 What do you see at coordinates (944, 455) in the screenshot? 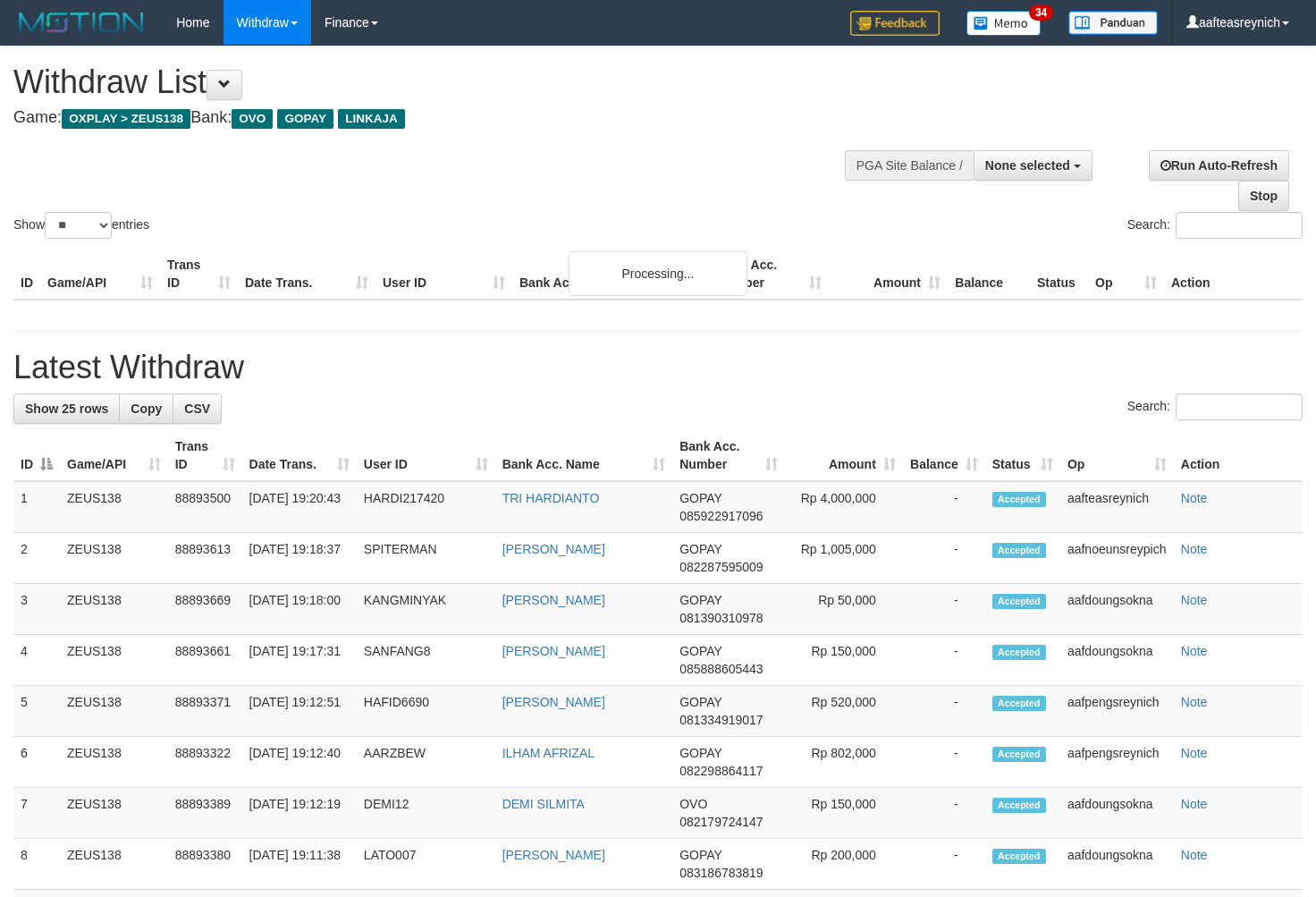
I see `th: Balance: activate to sort column ascending` at bounding box center [944, 455].